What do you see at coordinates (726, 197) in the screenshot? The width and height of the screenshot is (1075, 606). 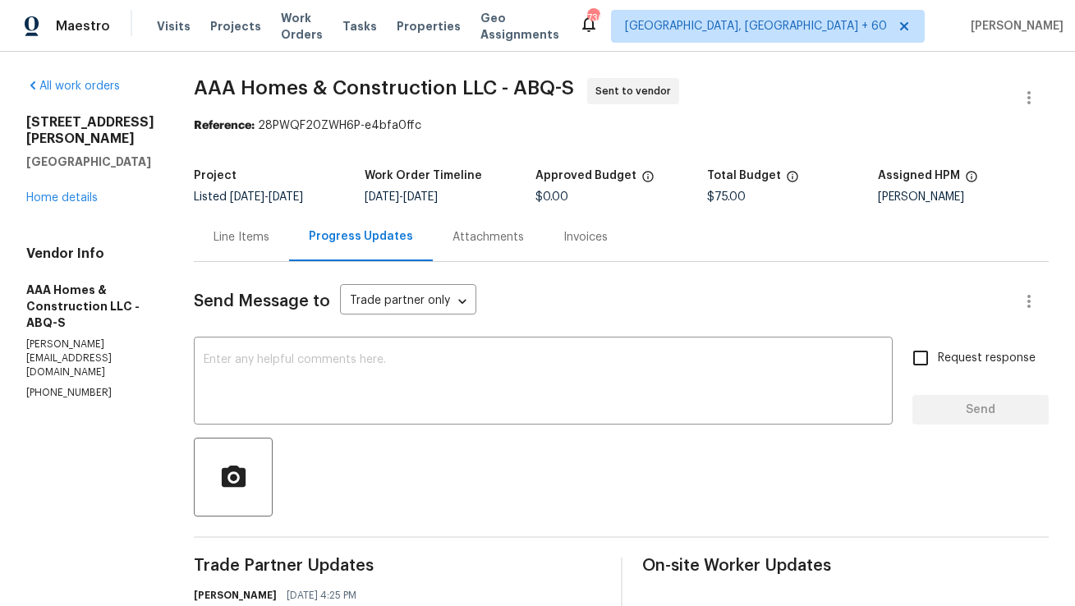 I see `span: $75.00` at bounding box center [726, 197].